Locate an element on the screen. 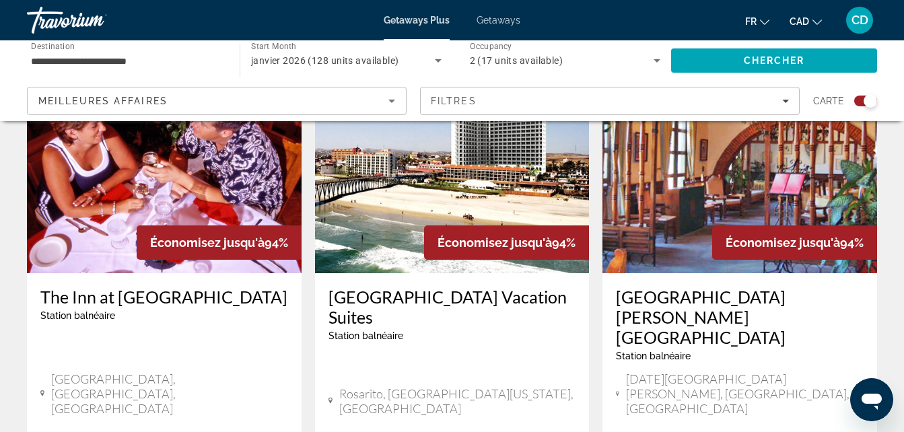 Image resolution: width=904 pixels, height=432 pixels. button: Change currency is located at coordinates (806, 21).